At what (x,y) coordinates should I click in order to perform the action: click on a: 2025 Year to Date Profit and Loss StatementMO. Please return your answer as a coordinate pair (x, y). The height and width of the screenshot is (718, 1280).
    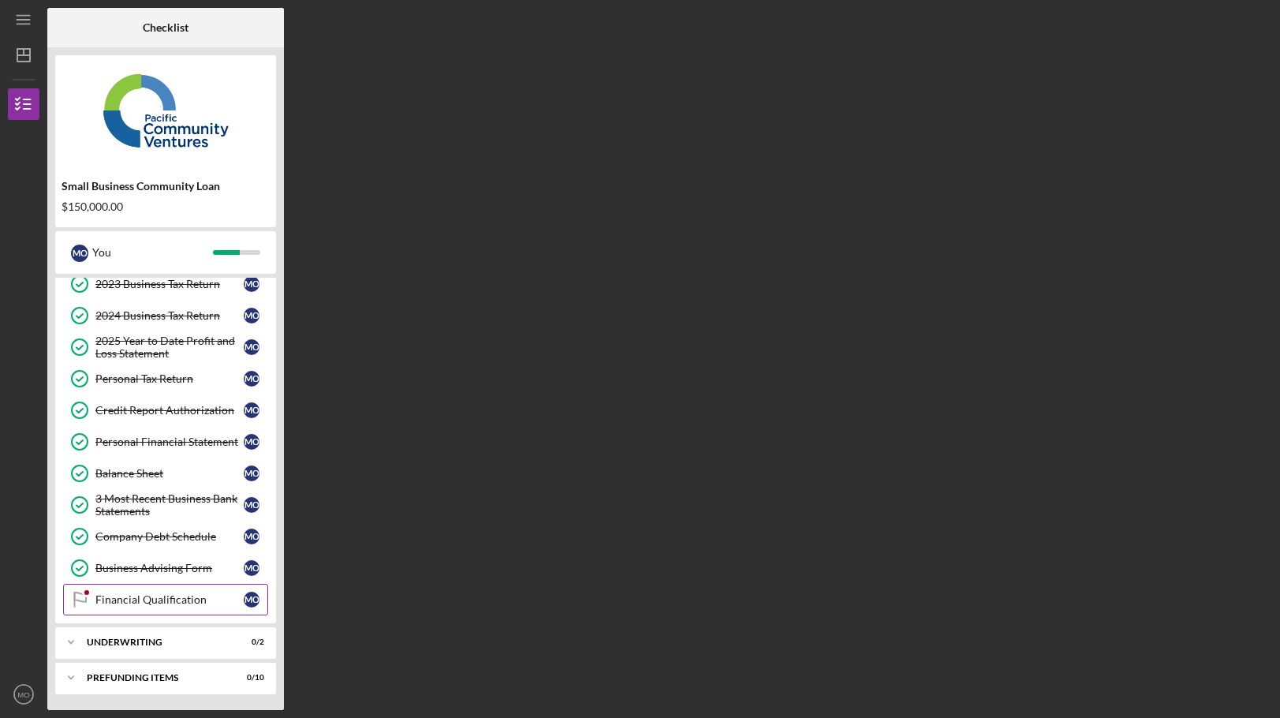
    Looking at the image, I should click on (166, 347).